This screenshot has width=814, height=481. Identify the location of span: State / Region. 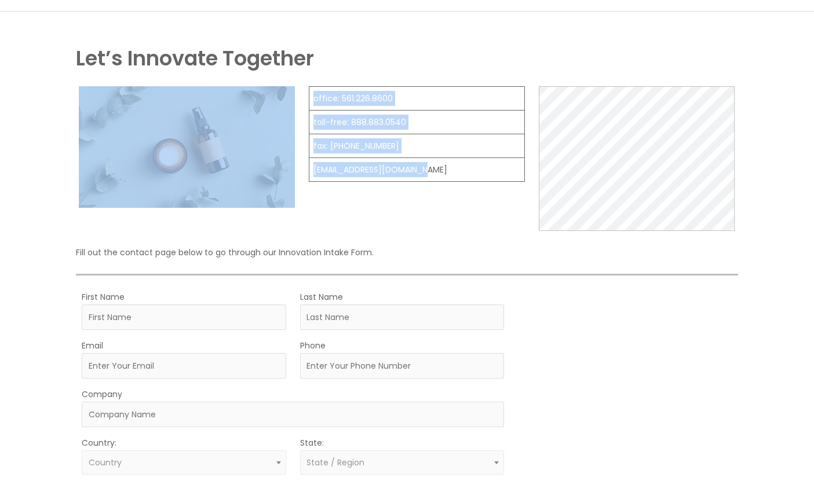
(335, 463).